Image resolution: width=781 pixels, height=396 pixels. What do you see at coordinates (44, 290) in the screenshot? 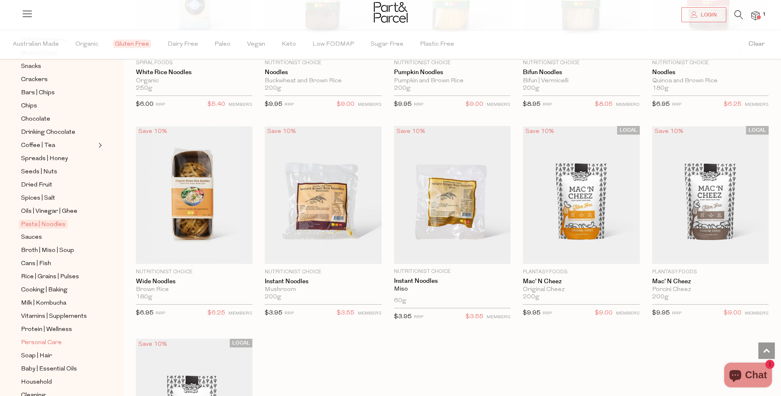
I see `span: Cooking | Baking` at bounding box center [44, 290].